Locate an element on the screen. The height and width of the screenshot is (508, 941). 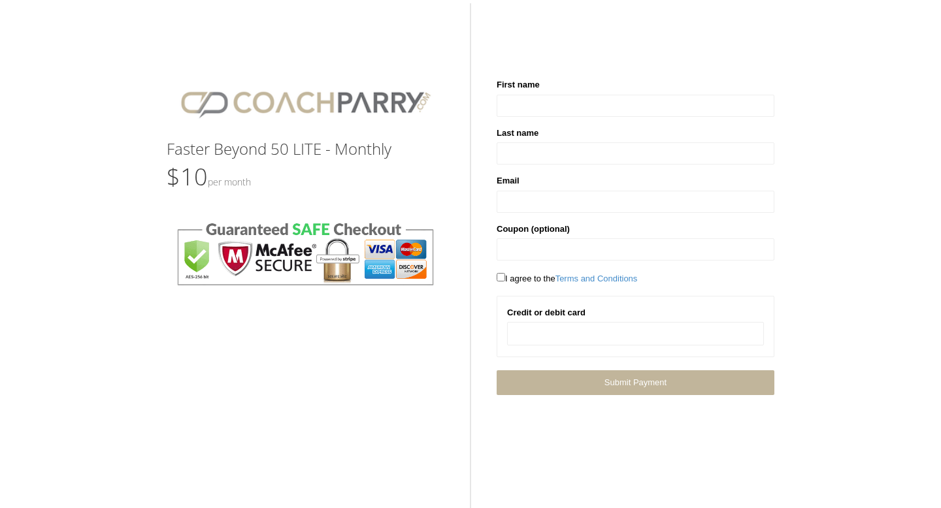
label: Email is located at coordinates (508, 181).